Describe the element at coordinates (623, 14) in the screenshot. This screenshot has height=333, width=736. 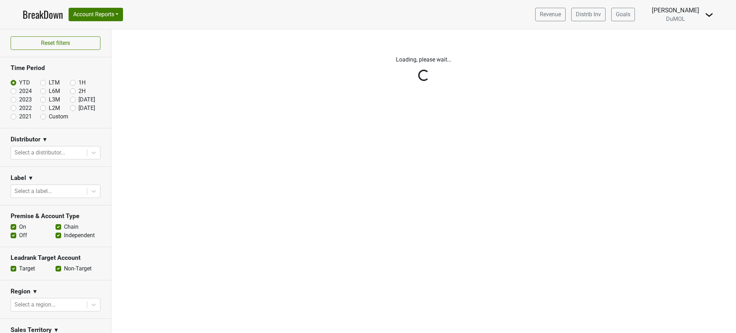
I see `a: Goals` at that location.